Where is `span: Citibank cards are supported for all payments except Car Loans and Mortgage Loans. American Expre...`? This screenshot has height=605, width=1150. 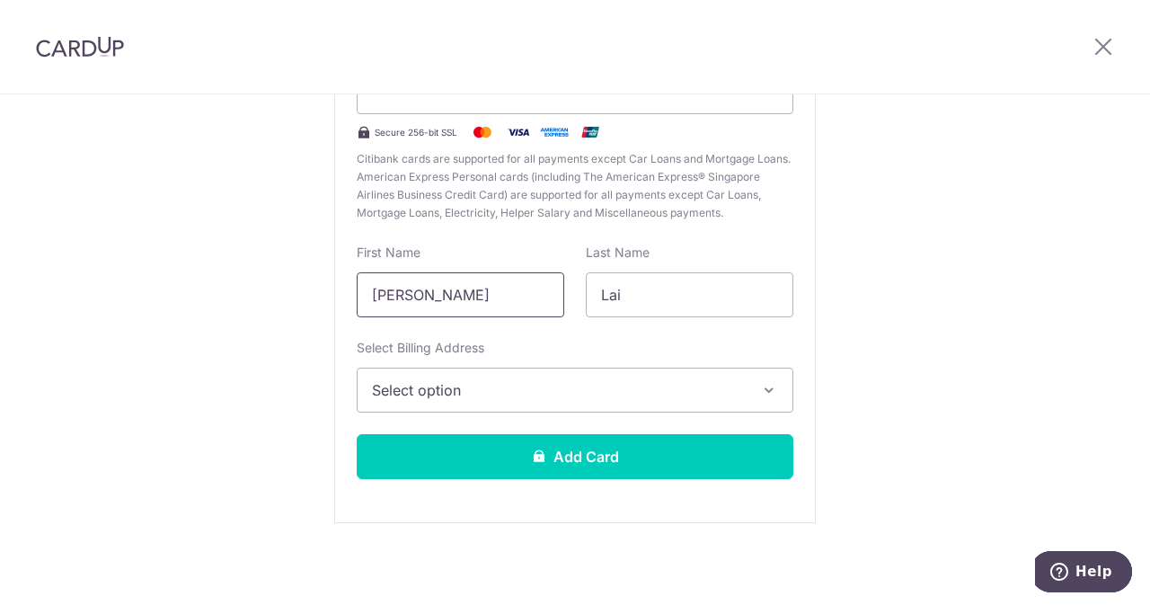
span: Citibank cards are supported for all payments except Car Loans and Mortgage Loans. American Expre... is located at coordinates (575, 186).